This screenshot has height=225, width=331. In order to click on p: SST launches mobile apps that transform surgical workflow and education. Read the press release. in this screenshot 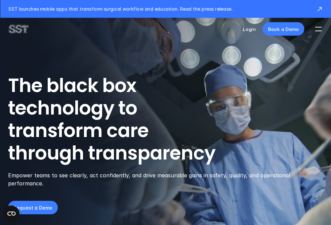, I will do `click(159, 9)`.